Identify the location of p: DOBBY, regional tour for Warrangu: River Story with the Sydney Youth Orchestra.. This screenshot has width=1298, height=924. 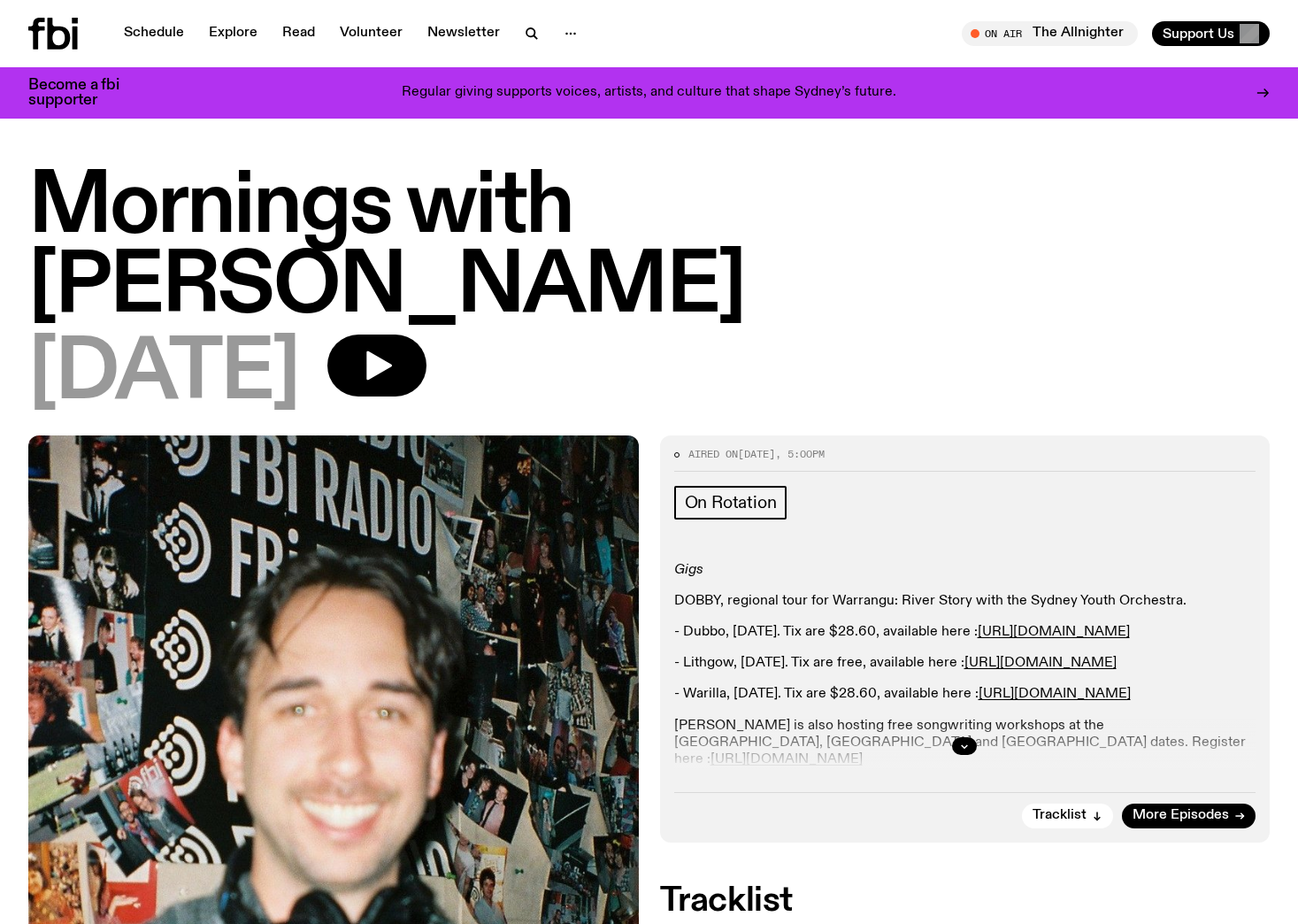
(965, 601).